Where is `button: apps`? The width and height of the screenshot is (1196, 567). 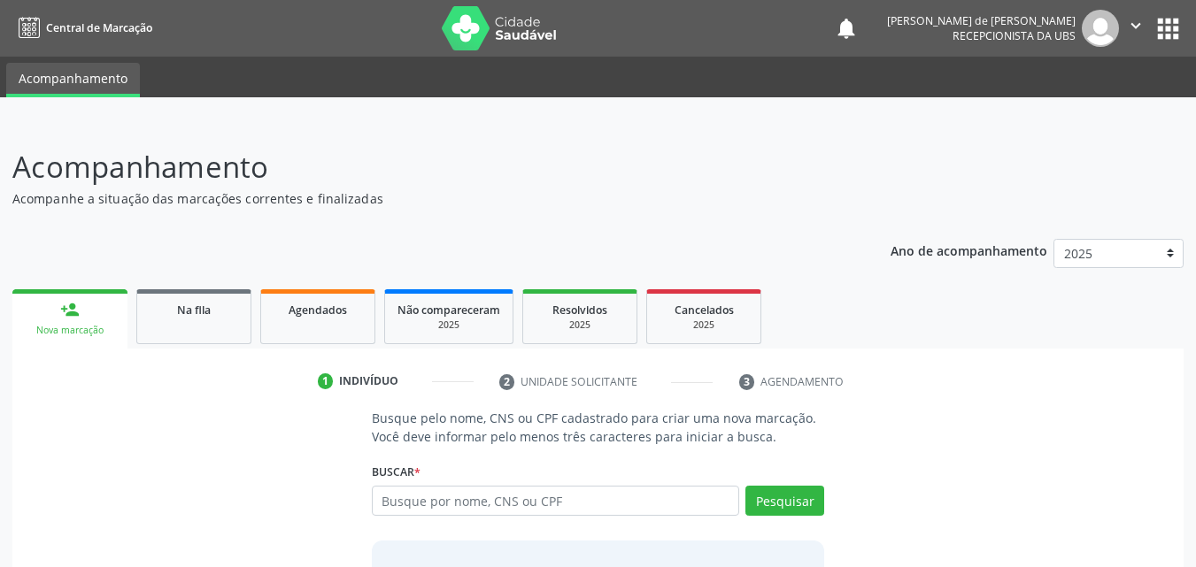 button: apps is located at coordinates (1168, 28).